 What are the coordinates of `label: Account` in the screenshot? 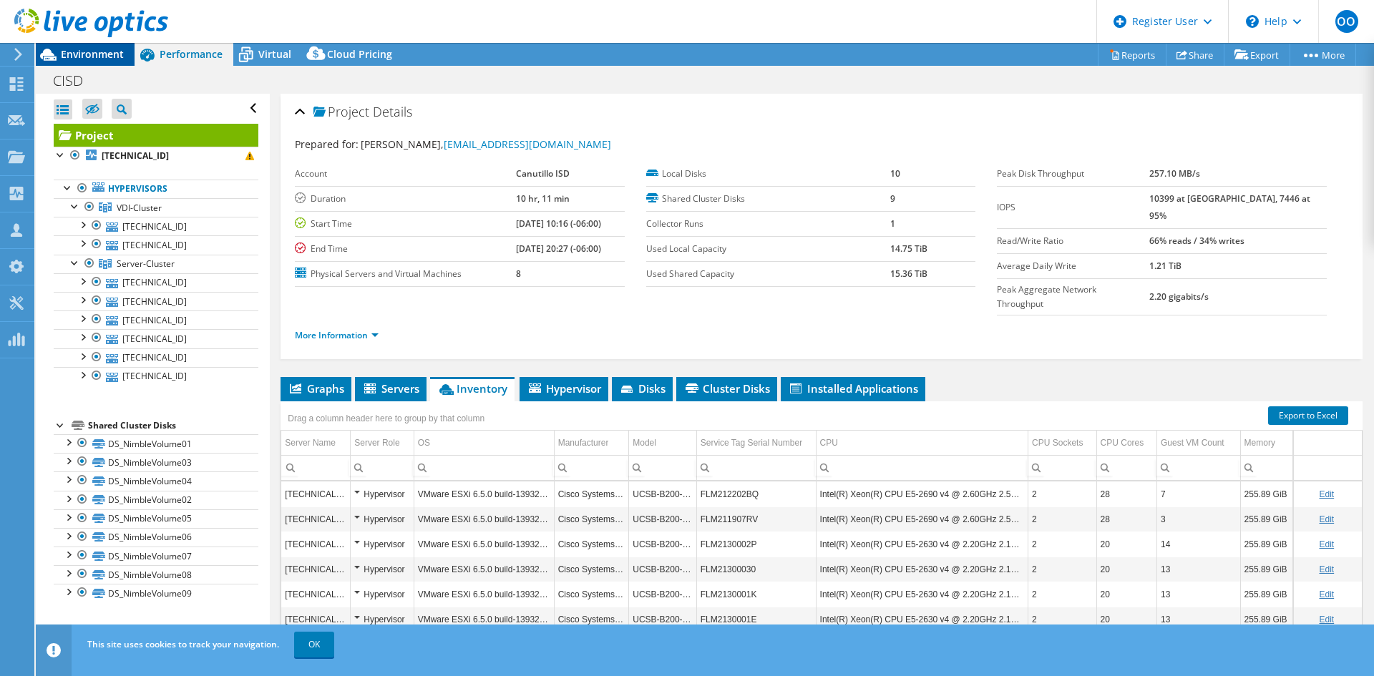 It's located at (405, 174).